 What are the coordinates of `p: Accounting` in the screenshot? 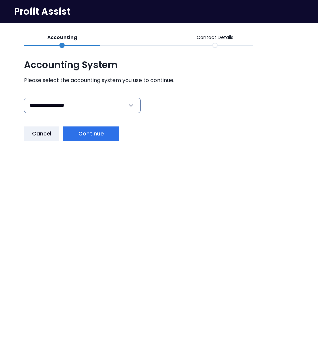 It's located at (62, 37).